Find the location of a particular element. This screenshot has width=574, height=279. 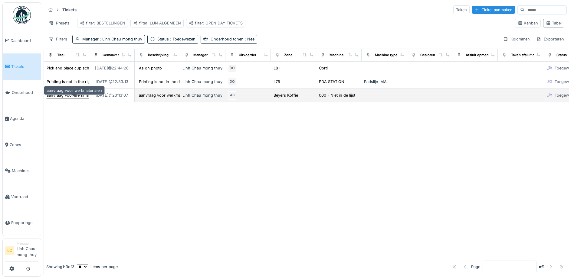

div: filter: OPEN DAY TICKETS is located at coordinates (216, 23).